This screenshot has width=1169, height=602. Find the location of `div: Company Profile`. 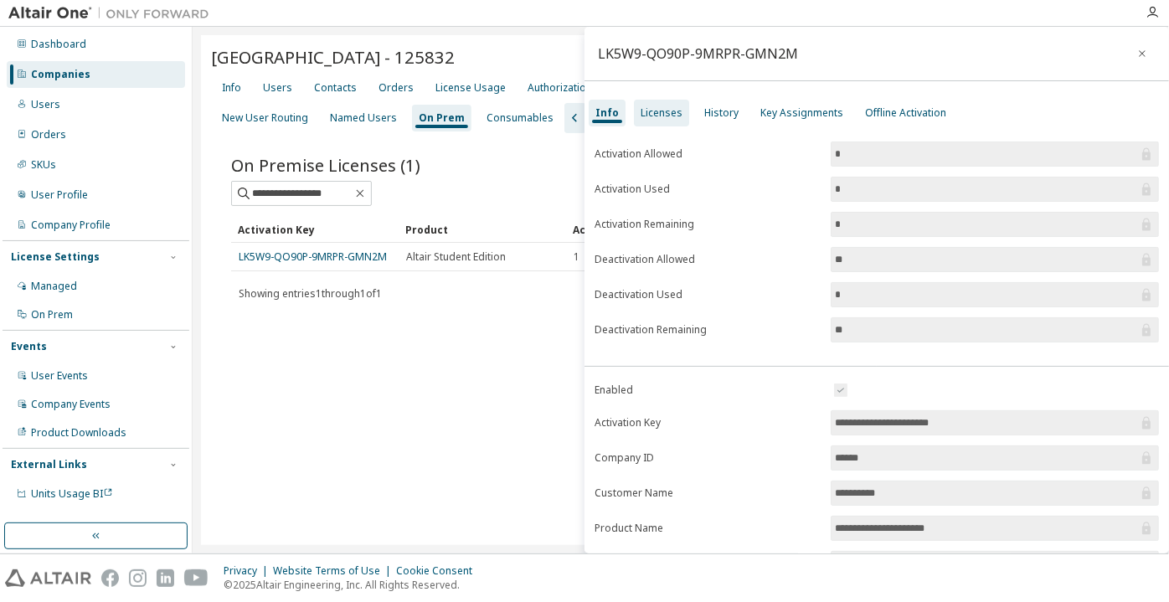

div: Company Profile is located at coordinates (70, 225).